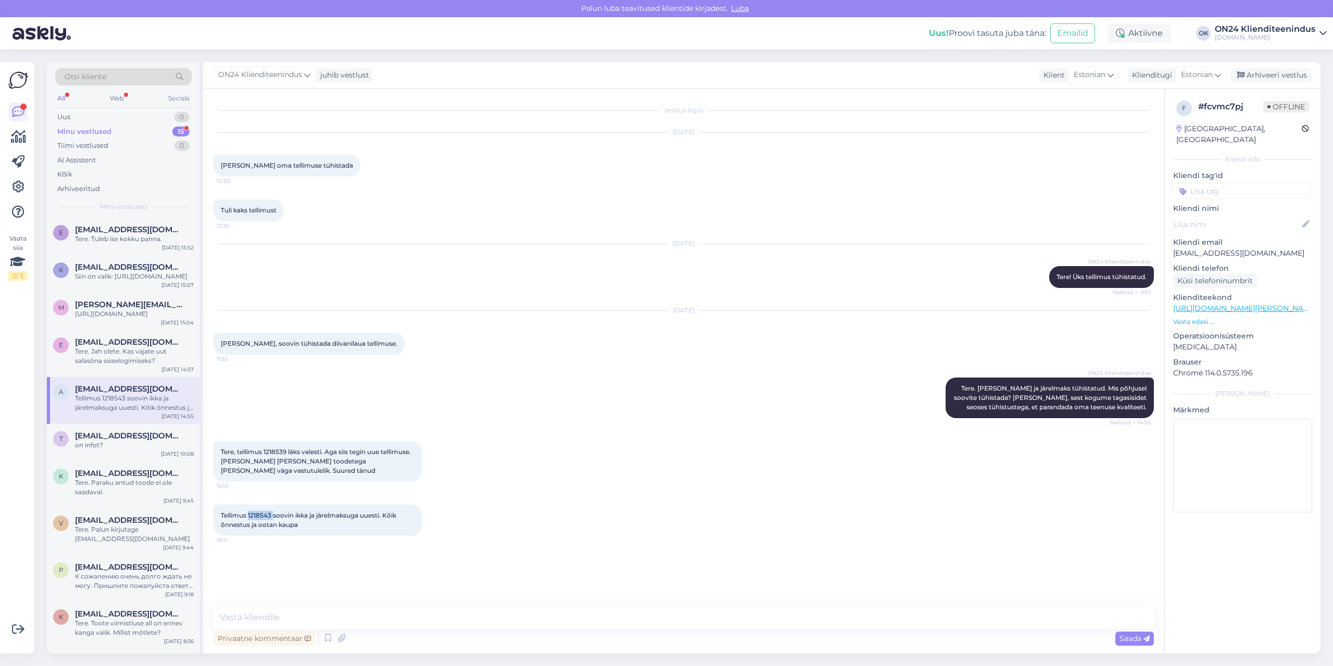  Describe the element at coordinates (1101, 276) in the screenshot. I see `span: Tere! Üks tellimus tühistatud.` at that location.